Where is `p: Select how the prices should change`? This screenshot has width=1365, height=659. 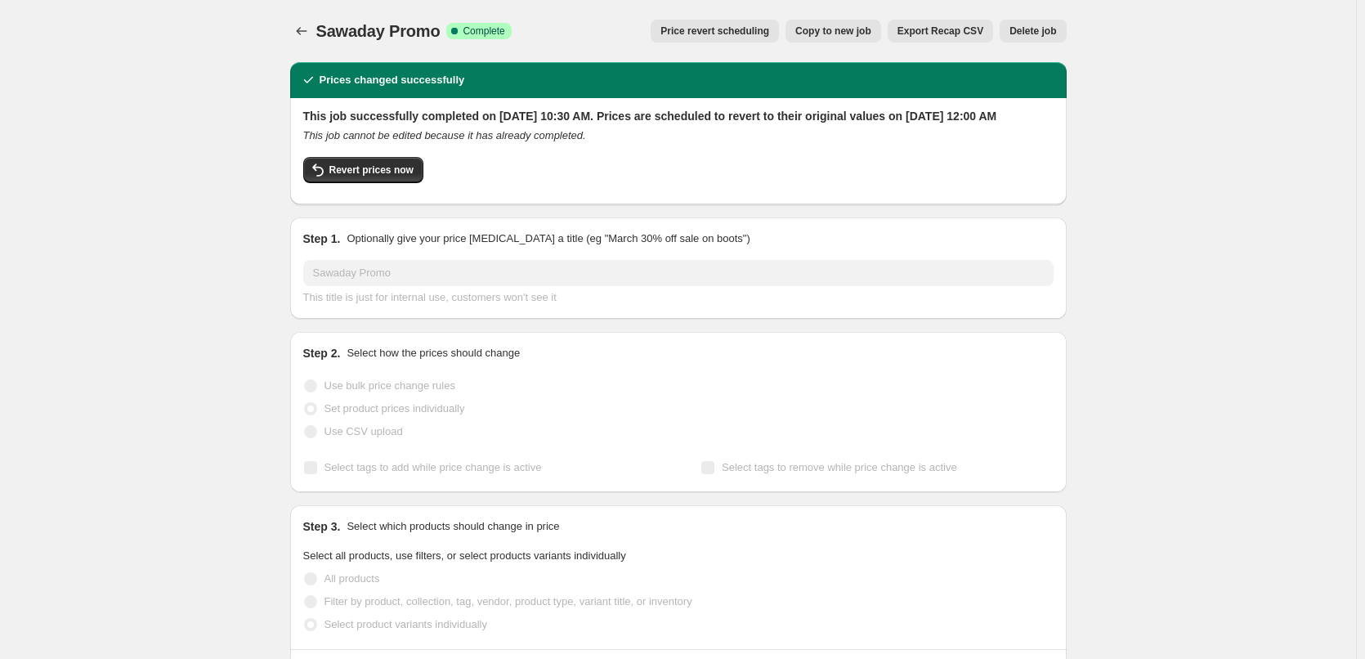
p: Select how the prices should change is located at coordinates (433, 353).